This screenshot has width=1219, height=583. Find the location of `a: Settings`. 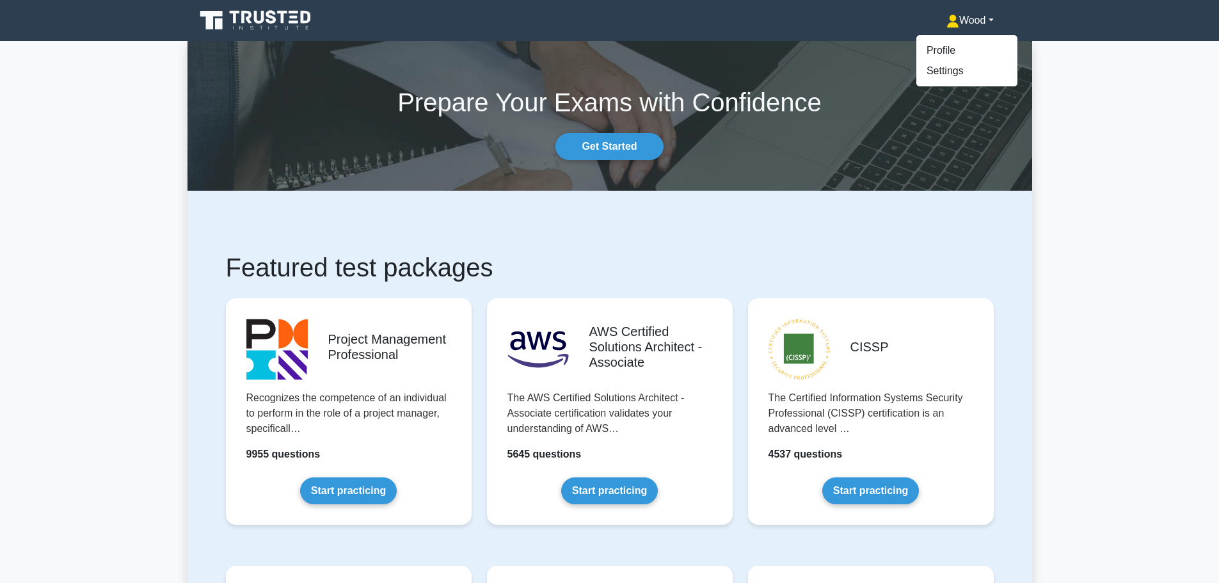

a: Settings is located at coordinates (967, 71).